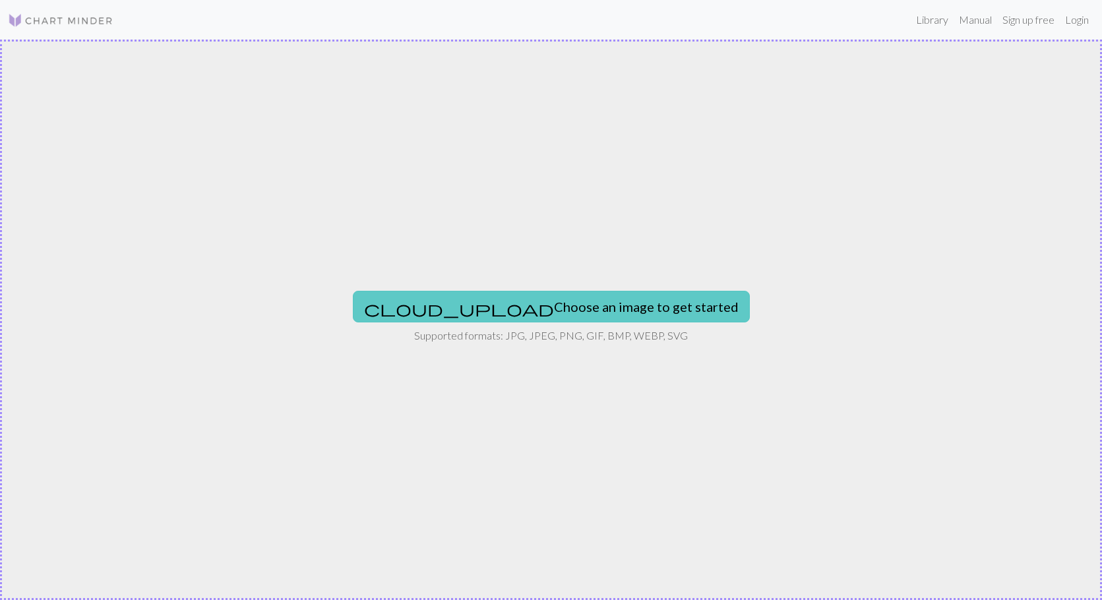 The image size is (1102, 600). I want to click on a: Manual, so click(975, 20).